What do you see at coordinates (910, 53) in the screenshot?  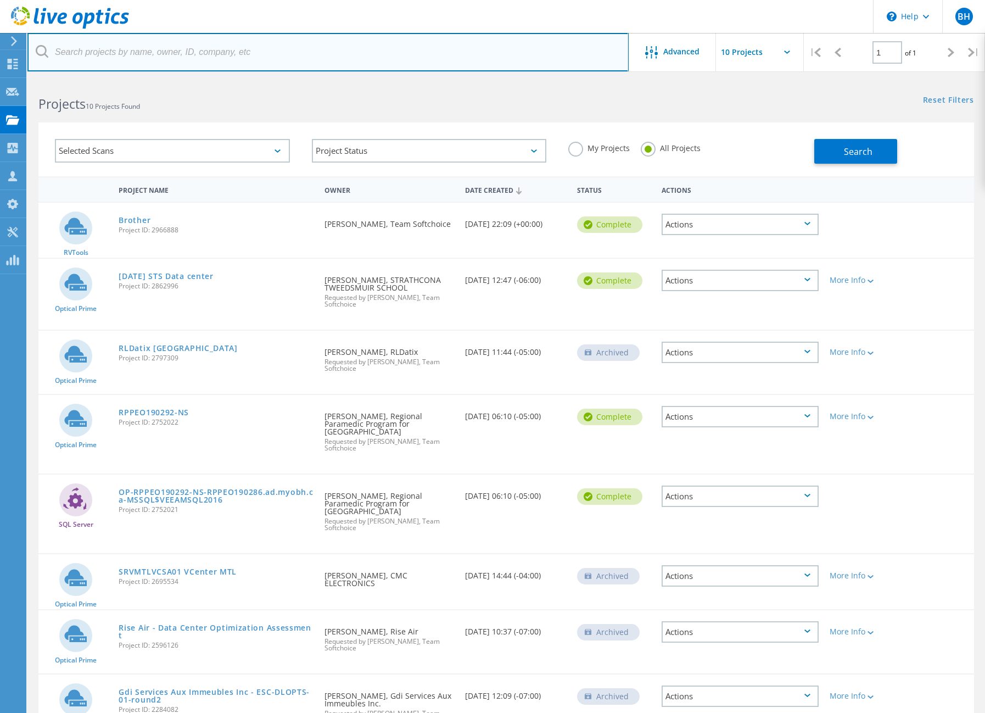 I see `span: of 1` at bounding box center [910, 53].